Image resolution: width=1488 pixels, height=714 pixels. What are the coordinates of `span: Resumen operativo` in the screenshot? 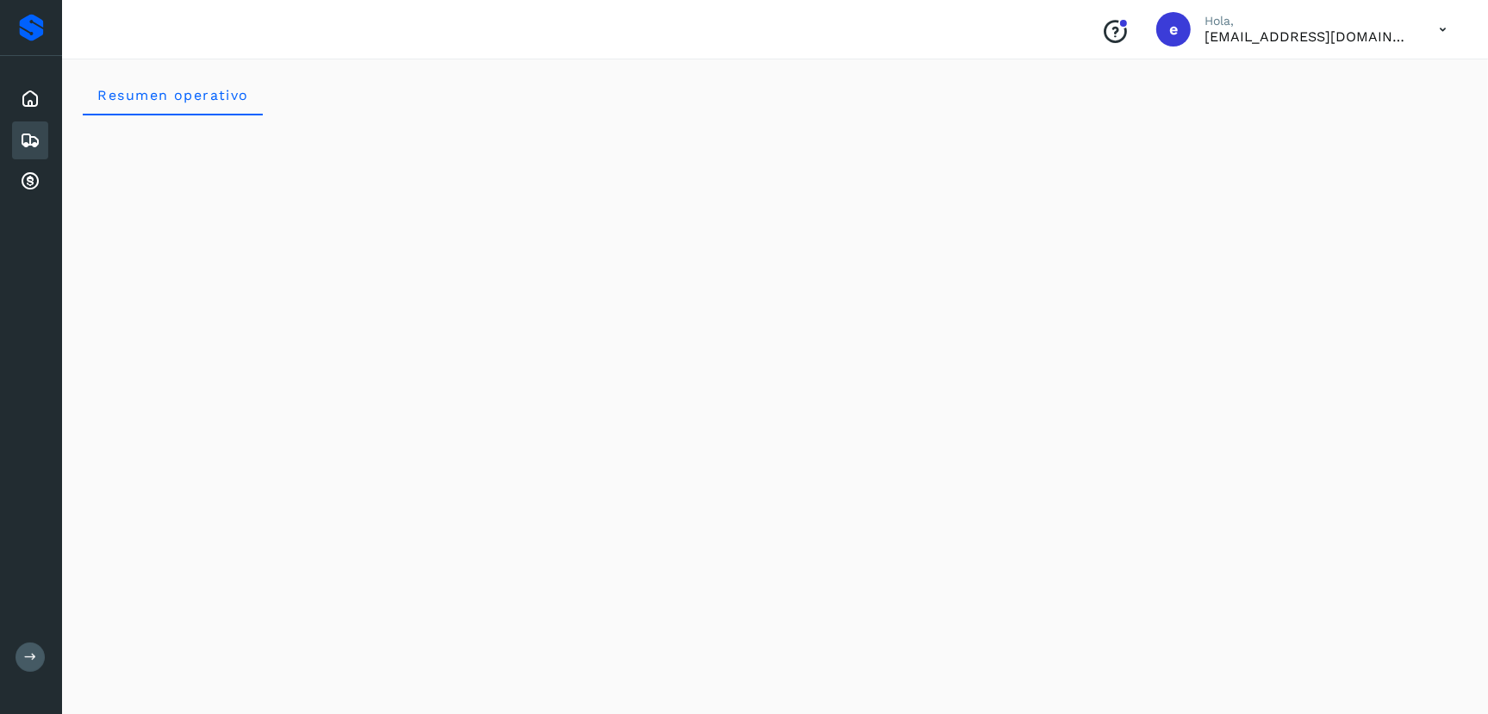 It's located at (172, 95).